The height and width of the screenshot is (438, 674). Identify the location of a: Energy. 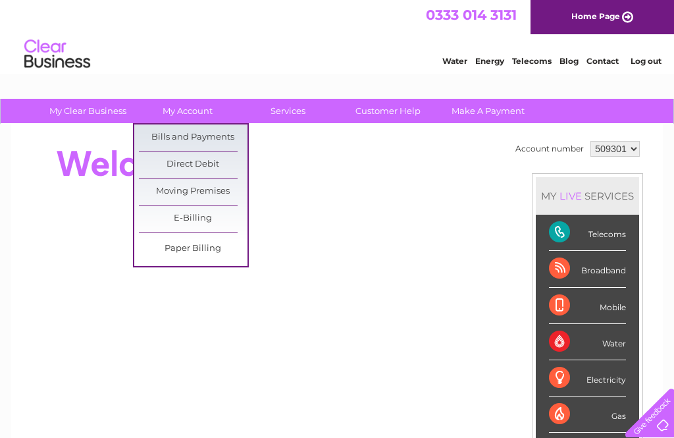
(490, 61).